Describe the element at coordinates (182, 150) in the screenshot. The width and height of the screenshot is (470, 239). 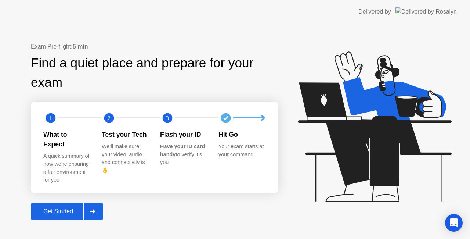
I see `b: Have your ID card handy` at that location.